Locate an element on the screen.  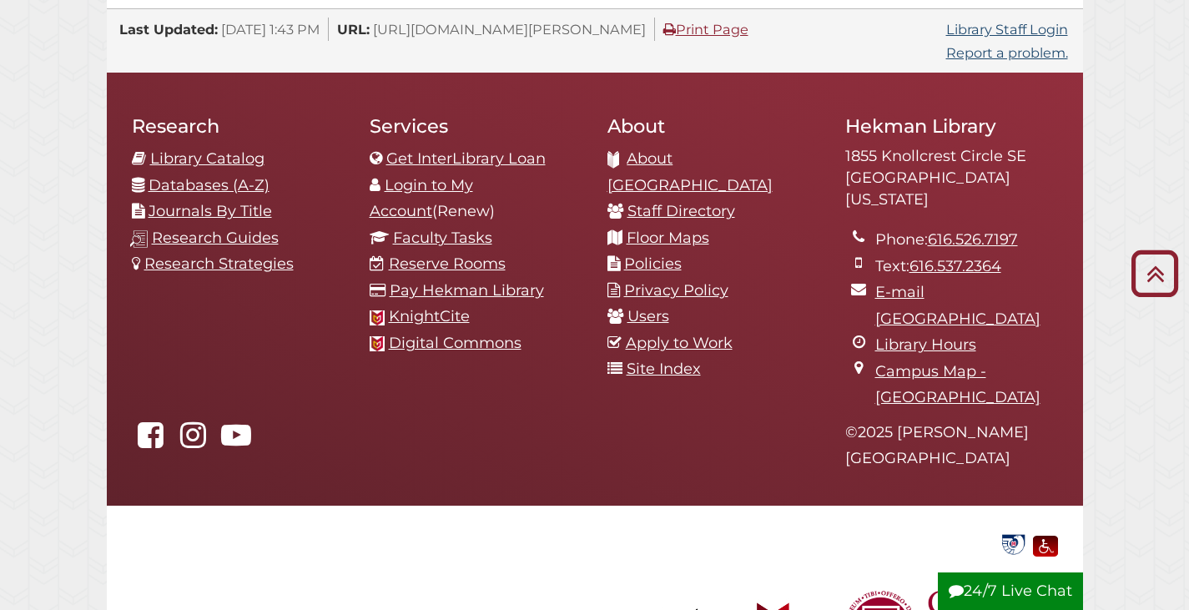
a: hekmanlibrary on Instagram is located at coordinates (194, 440).